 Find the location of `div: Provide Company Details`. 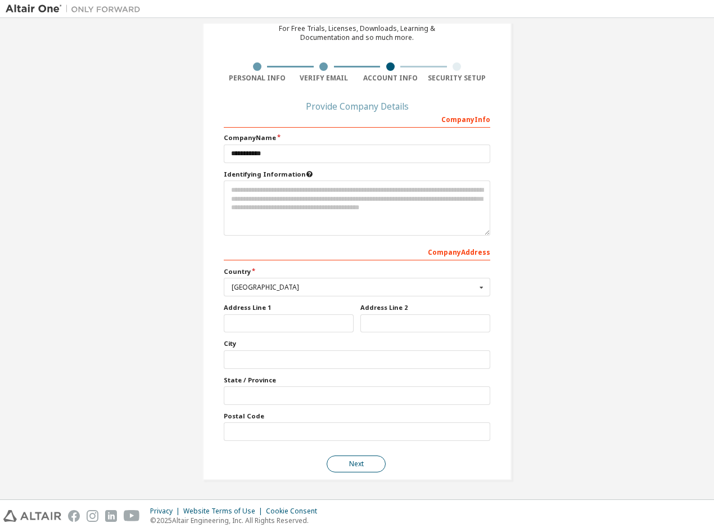

div: Provide Company Details is located at coordinates (357, 106).